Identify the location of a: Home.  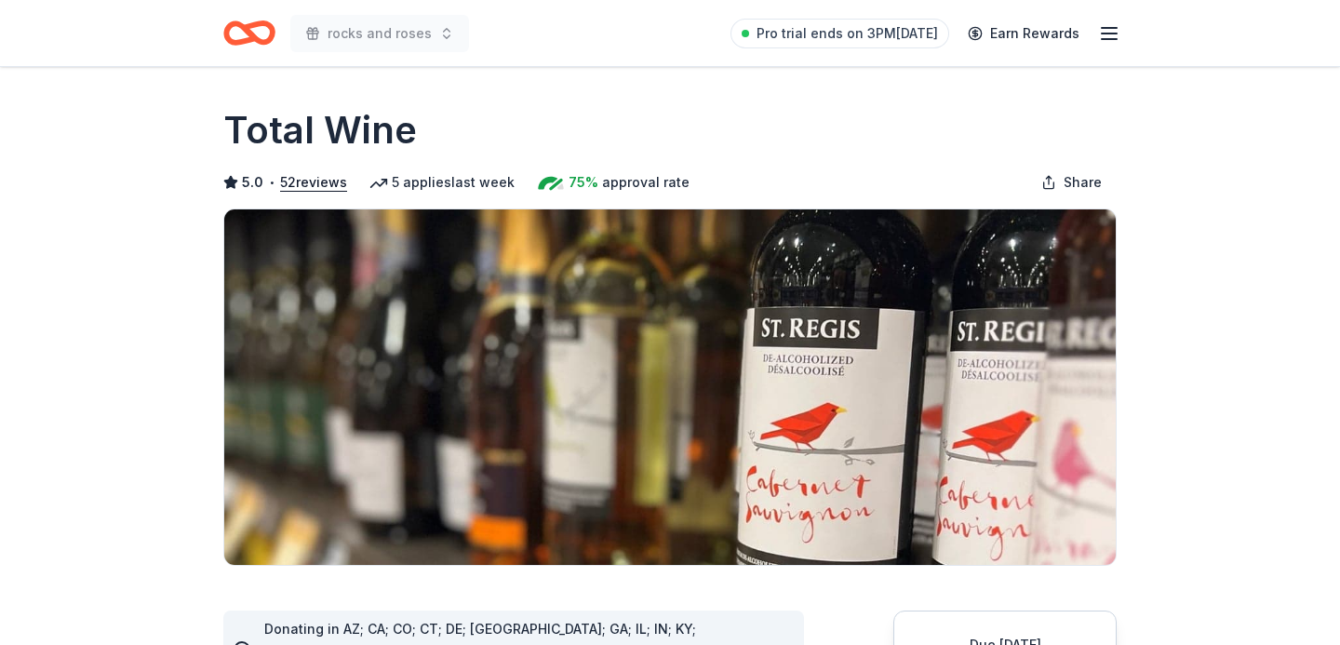
(249, 33).